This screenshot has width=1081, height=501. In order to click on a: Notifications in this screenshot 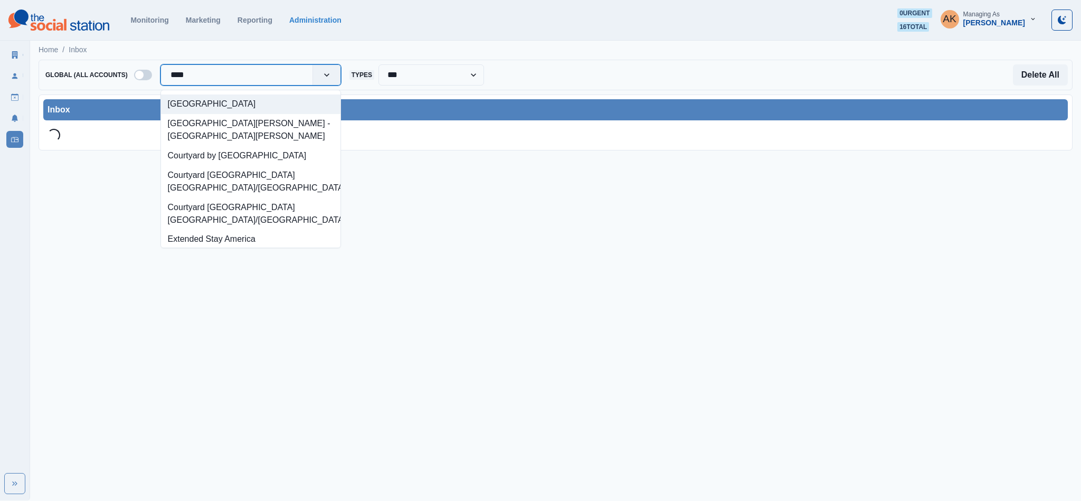, I will do `click(15, 118)`.